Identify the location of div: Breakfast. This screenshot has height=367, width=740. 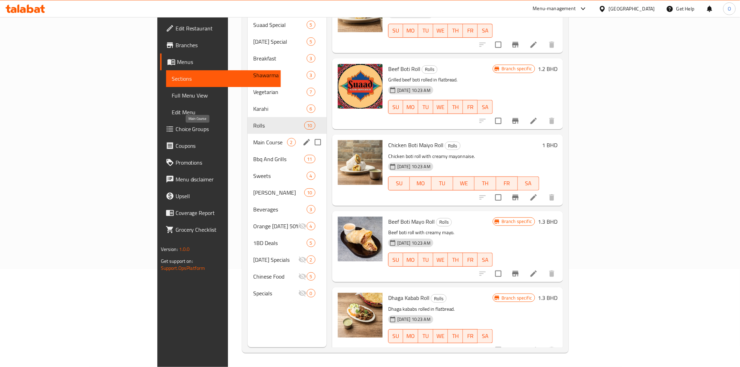
(280, 58).